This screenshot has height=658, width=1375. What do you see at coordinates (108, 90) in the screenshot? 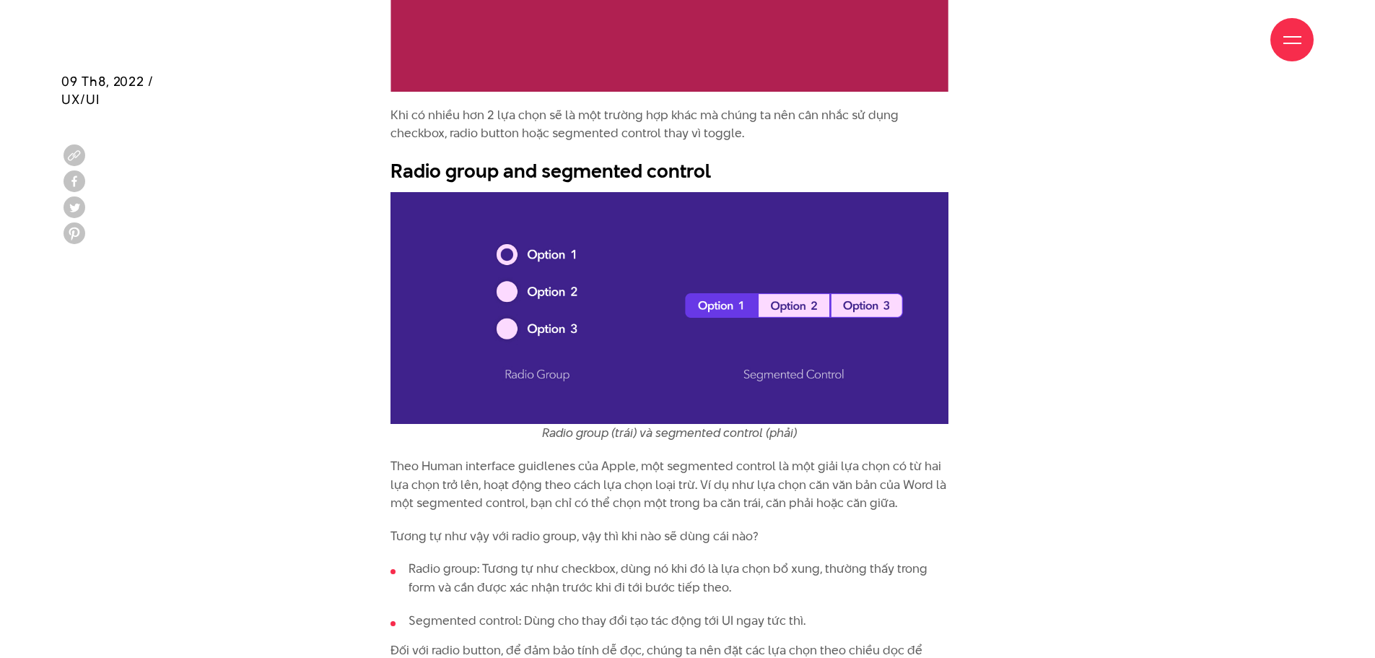
I see `span: 09 Th8, 2022 / UX/UI` at bounding box center [108, 90].